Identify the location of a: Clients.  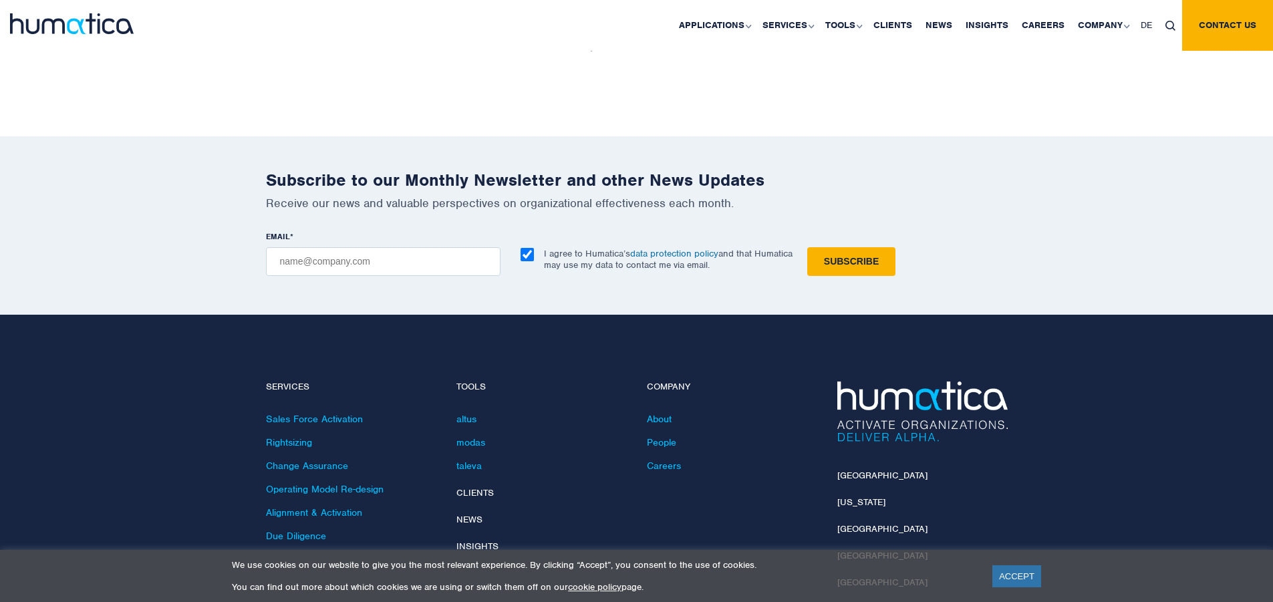
(475, 493).